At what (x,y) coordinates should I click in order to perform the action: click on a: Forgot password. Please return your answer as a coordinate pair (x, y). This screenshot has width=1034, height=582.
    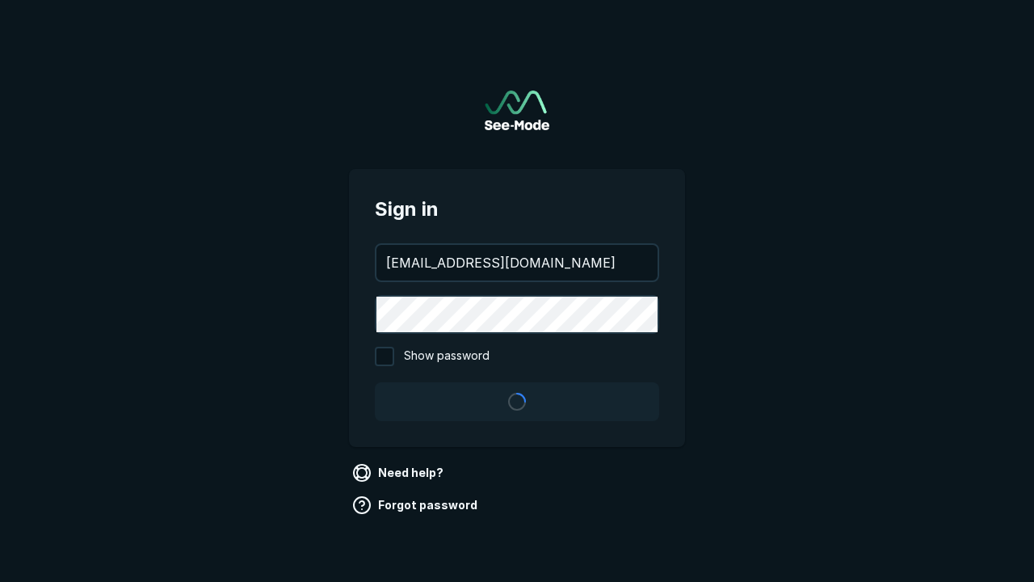
    Looking at the image, I should click on (416, 505).